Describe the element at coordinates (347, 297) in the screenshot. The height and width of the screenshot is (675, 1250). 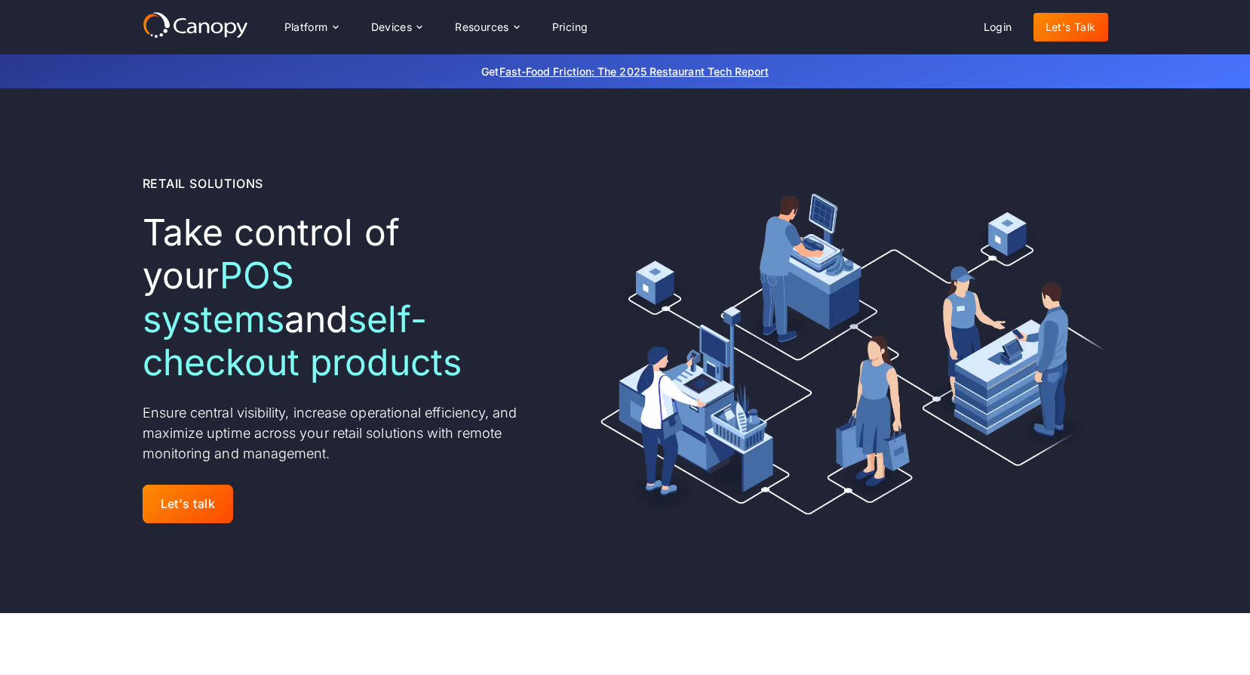
I see `h1: Take control of your and` at that location.